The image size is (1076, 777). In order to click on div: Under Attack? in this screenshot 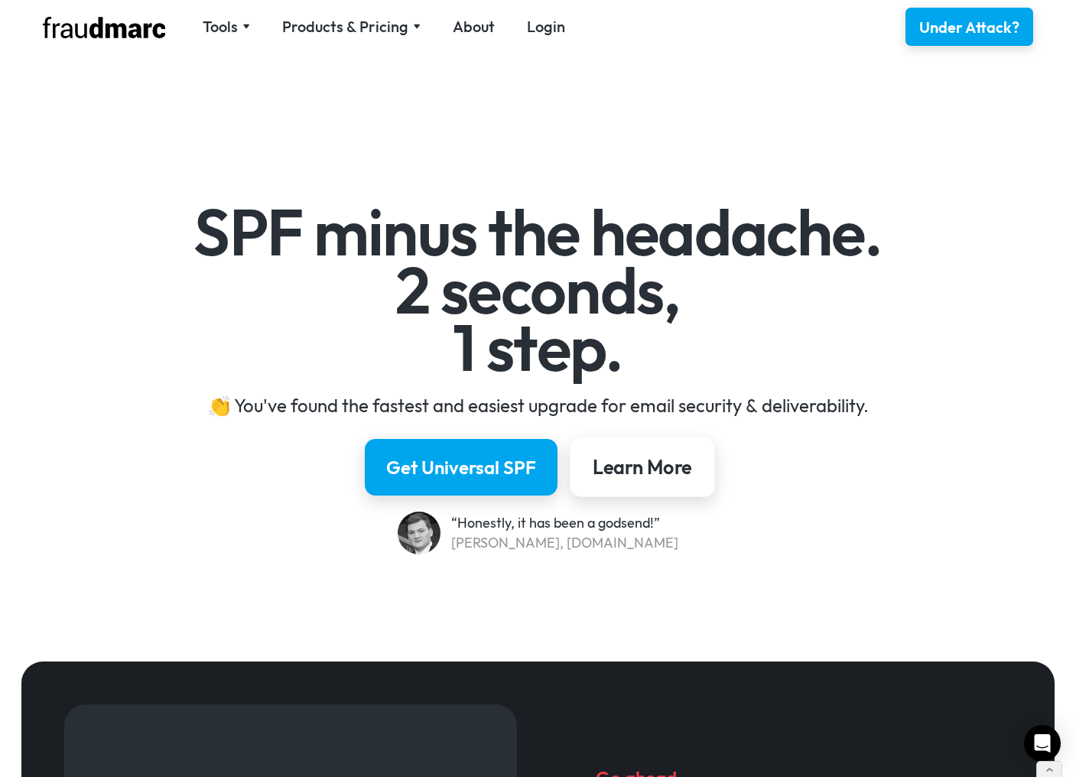, I will do `click(969, 28)`.